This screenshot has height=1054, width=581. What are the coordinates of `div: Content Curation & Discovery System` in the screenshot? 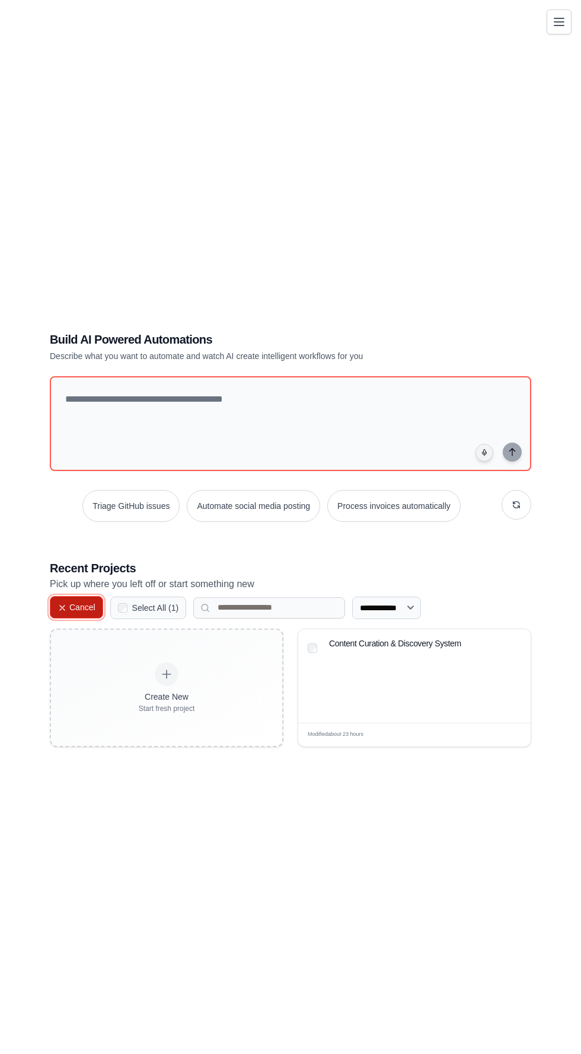 It's located at (416, 644).